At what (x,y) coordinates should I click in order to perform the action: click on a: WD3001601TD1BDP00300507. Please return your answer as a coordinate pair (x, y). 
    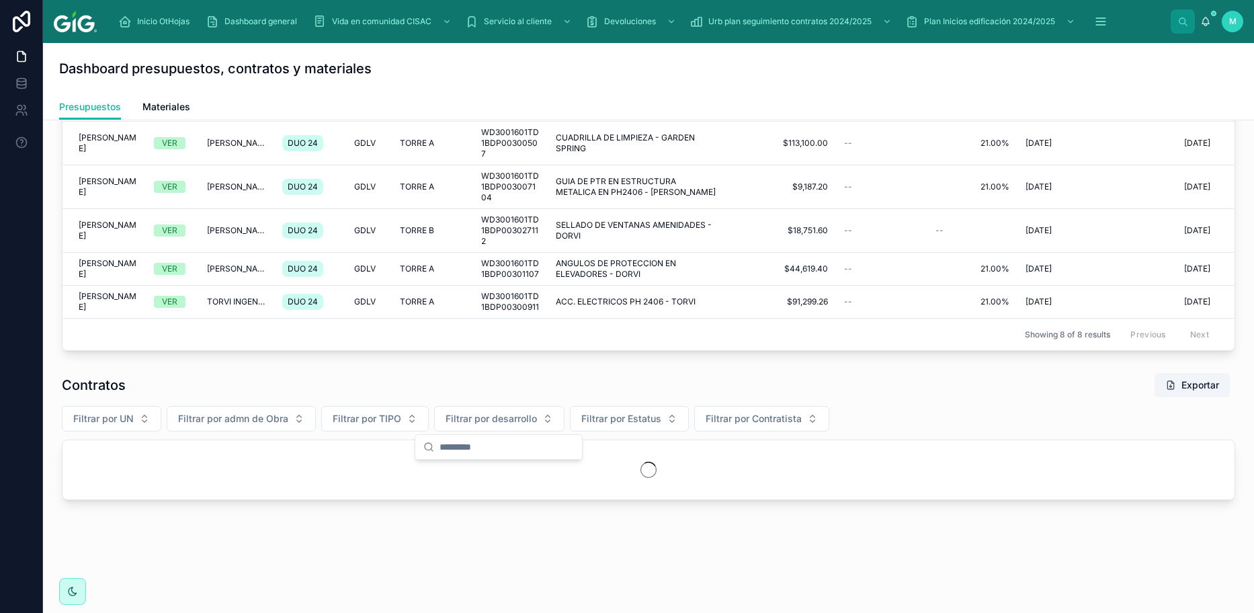
    Looking at the image, I should click on (510, 143).